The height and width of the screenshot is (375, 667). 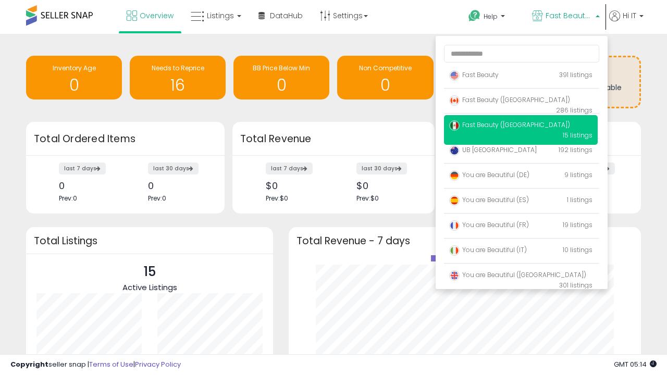 What do you see at coordinates (464, 241) in the screenshot?
I see `h3: Total Revenue - 7 days` at bounding box center [464, 241].